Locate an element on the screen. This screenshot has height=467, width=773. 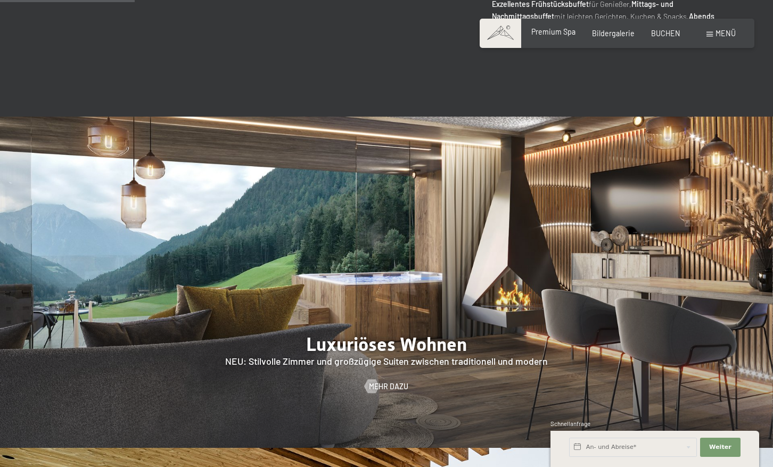
a: BUCHEN is located at coordinates (666, 33).